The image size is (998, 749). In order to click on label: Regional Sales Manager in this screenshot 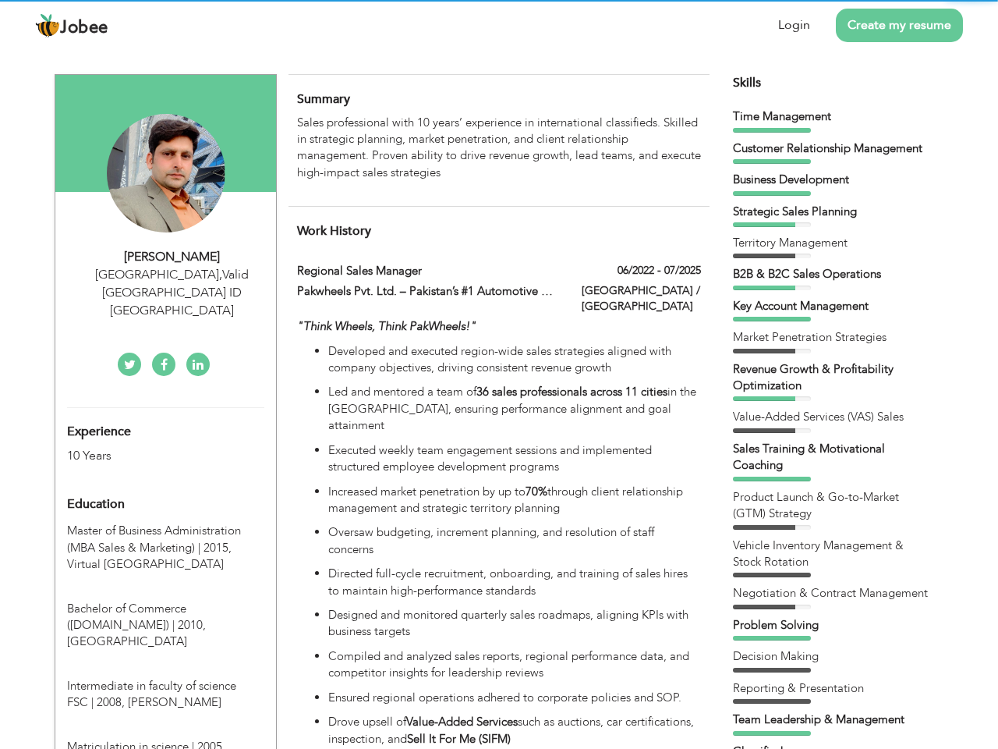, I will do `click(428, 271)`.